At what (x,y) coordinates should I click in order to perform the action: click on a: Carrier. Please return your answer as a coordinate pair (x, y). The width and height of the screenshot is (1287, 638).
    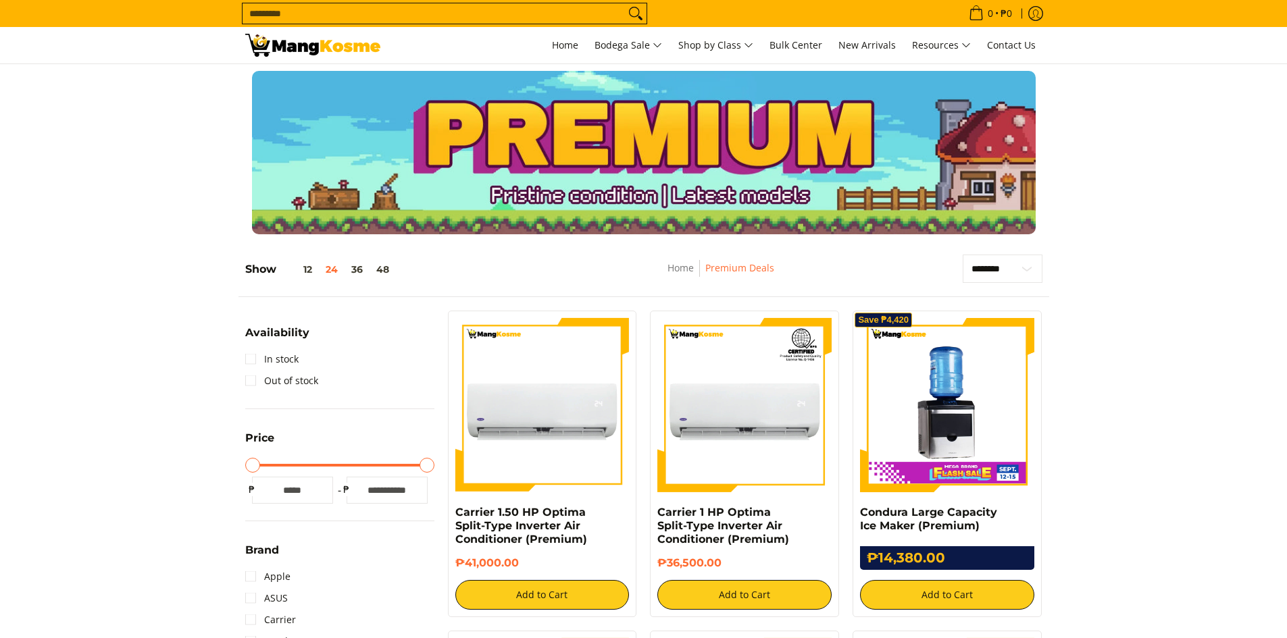
    Looking at the image, I should click on (270, 620).